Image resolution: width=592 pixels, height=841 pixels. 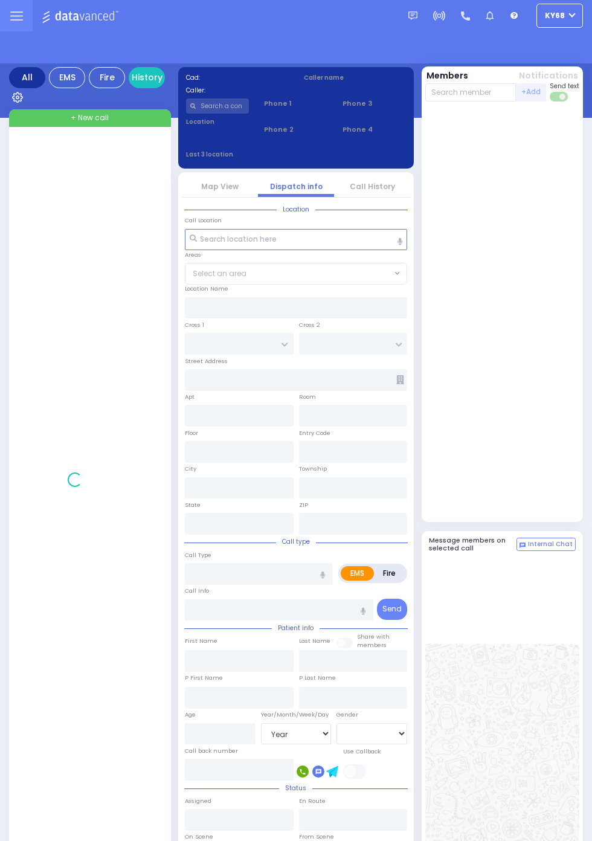 I want to click on div: EMS, so click(x=67, y=77).